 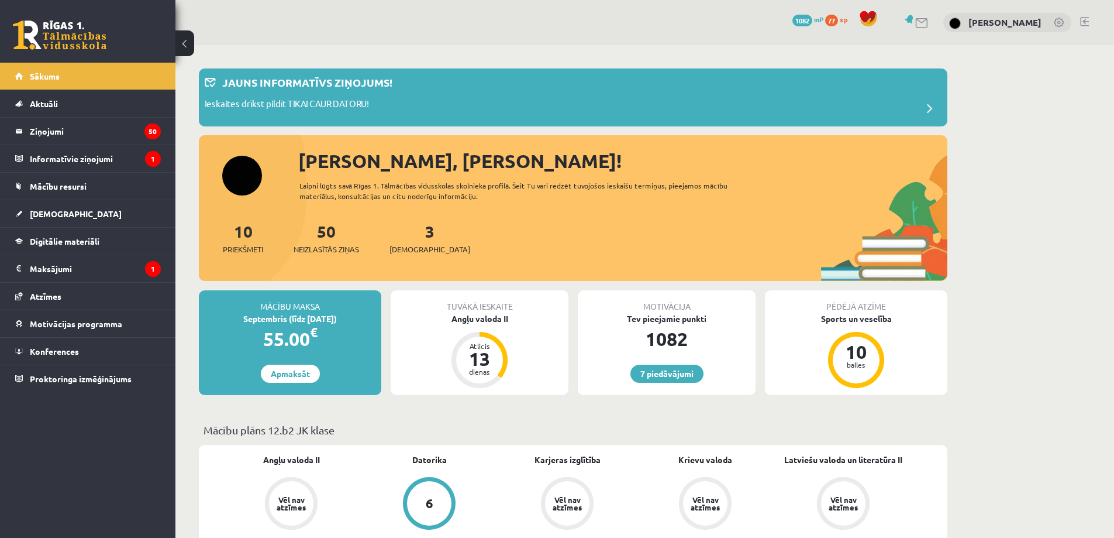 What do you see at coordinates (429, 503) in the screenshot?
I see `div: 6` at bounding box center [429, 503].